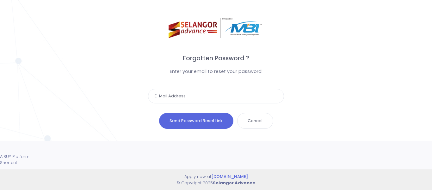  I want to click on input: E-Mail Address, so click(216, 96).